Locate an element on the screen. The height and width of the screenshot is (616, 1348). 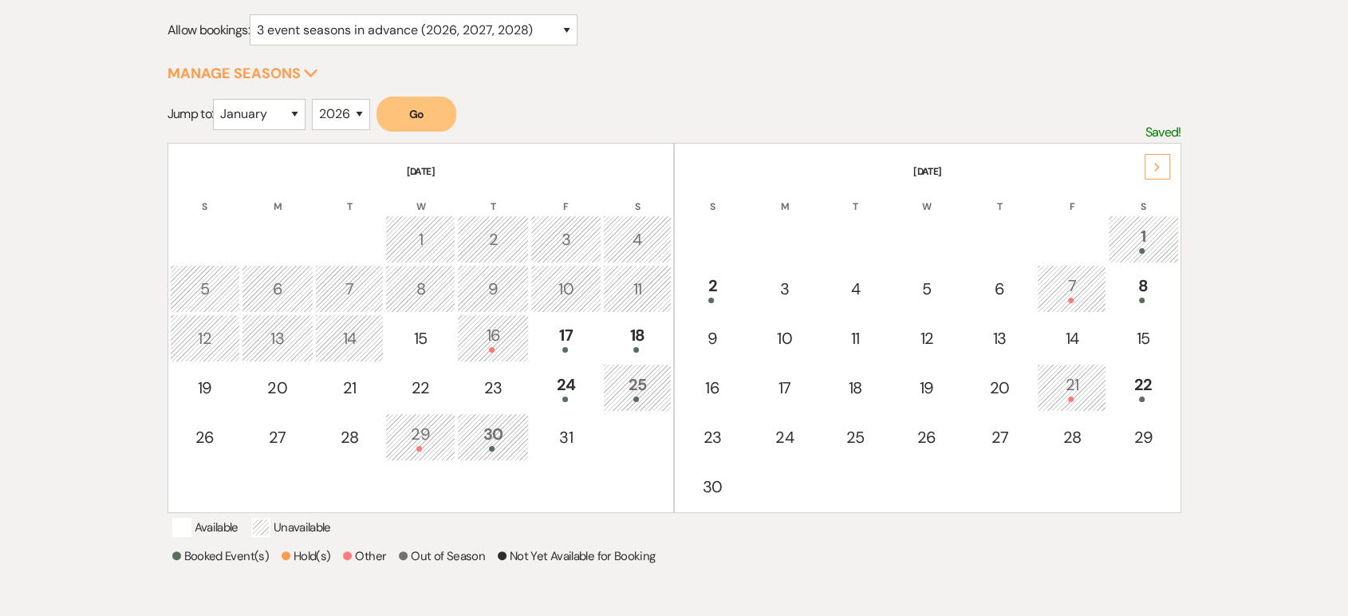
p: Booked Event(s) is located at coordinates (220, 556).